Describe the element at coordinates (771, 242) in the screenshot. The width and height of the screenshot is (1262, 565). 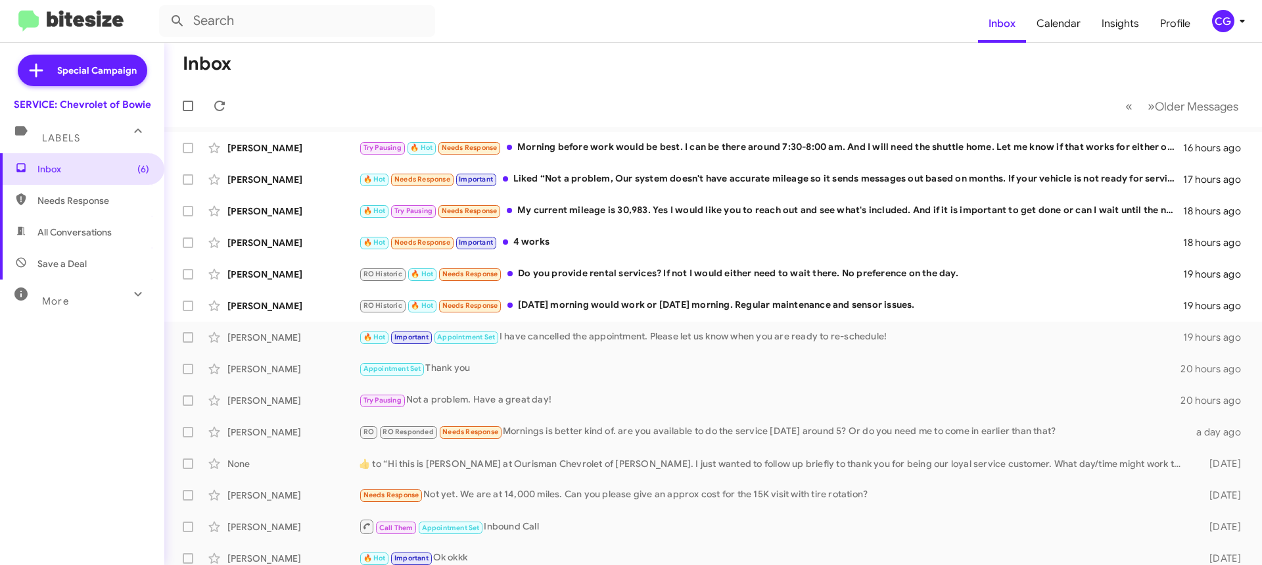
I see `div: 4 works` at that location.